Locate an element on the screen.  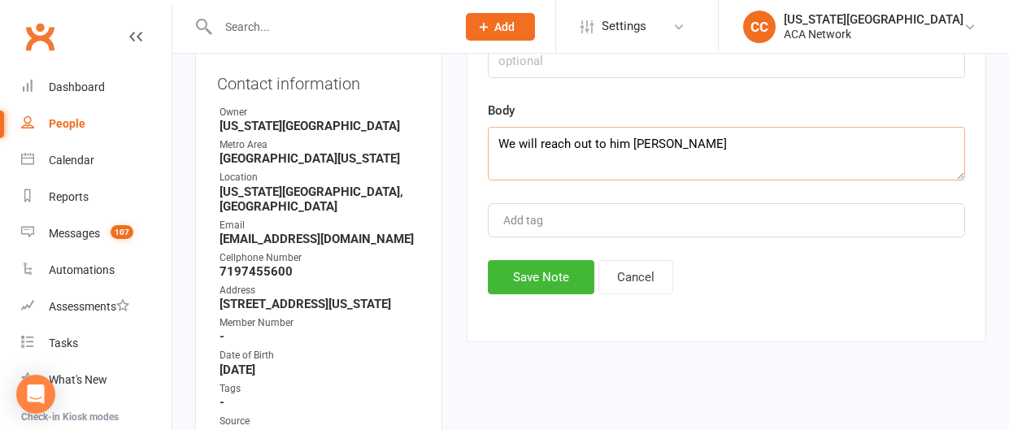
div: Assessments is located at coordinates (89, 306).